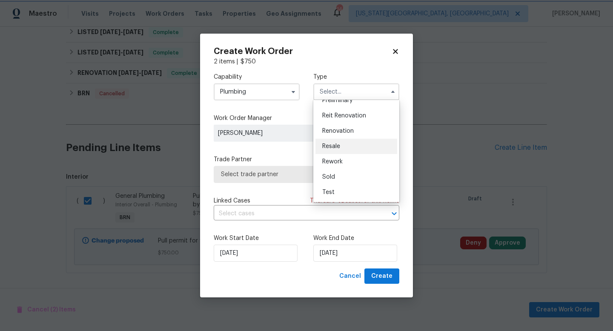 The image size is (613, 331). I want to click on div: 2 items |, so click(306, 62).